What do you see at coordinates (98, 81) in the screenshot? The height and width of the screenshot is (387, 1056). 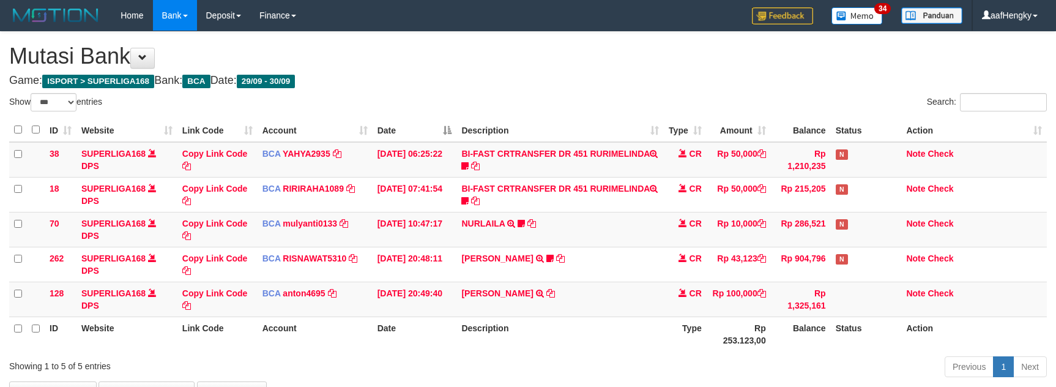 I see `span: ISPORT > SUPERLIGA168` at bounding box center [98, 81].